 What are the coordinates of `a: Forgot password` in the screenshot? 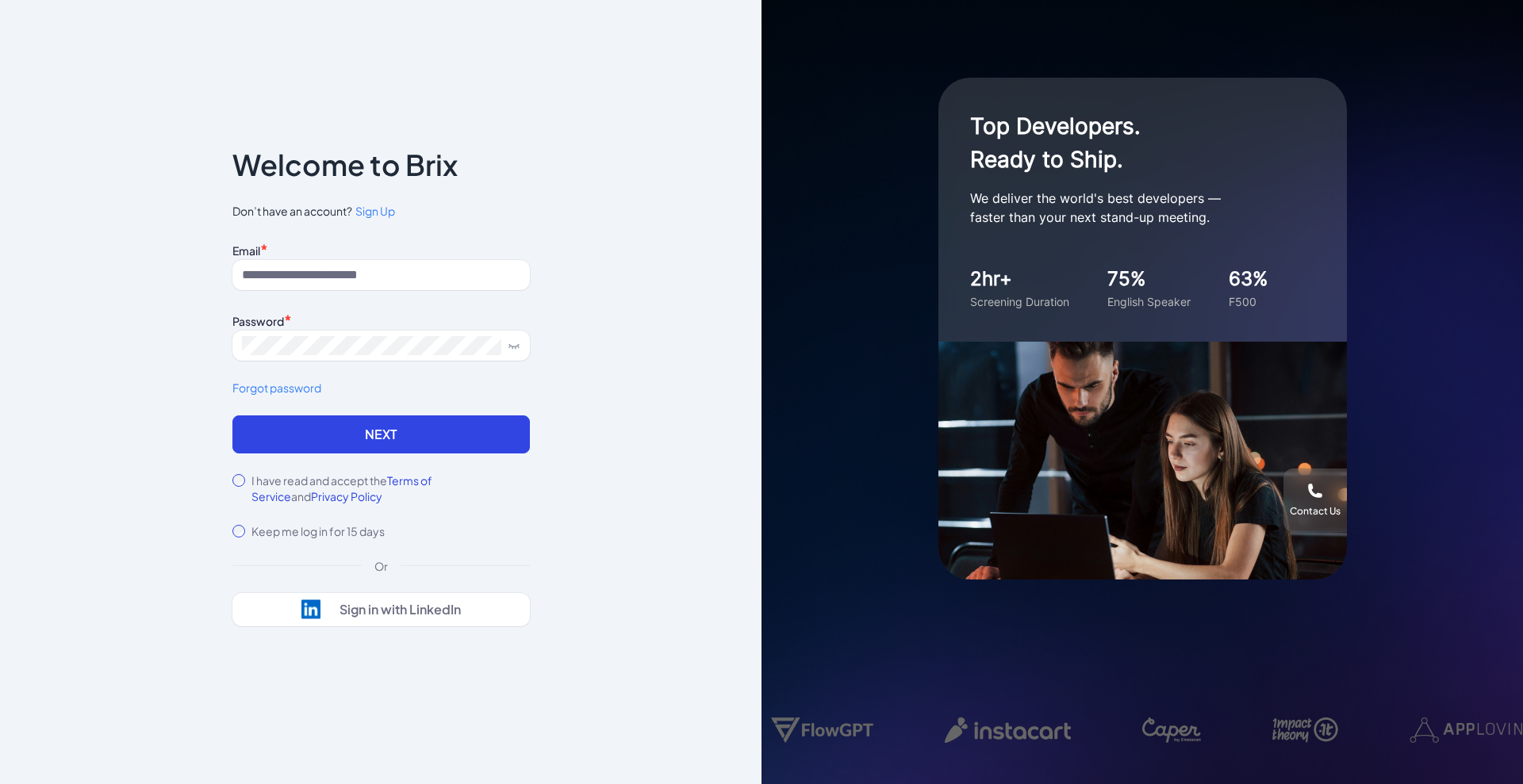 It's located at (381, 388).